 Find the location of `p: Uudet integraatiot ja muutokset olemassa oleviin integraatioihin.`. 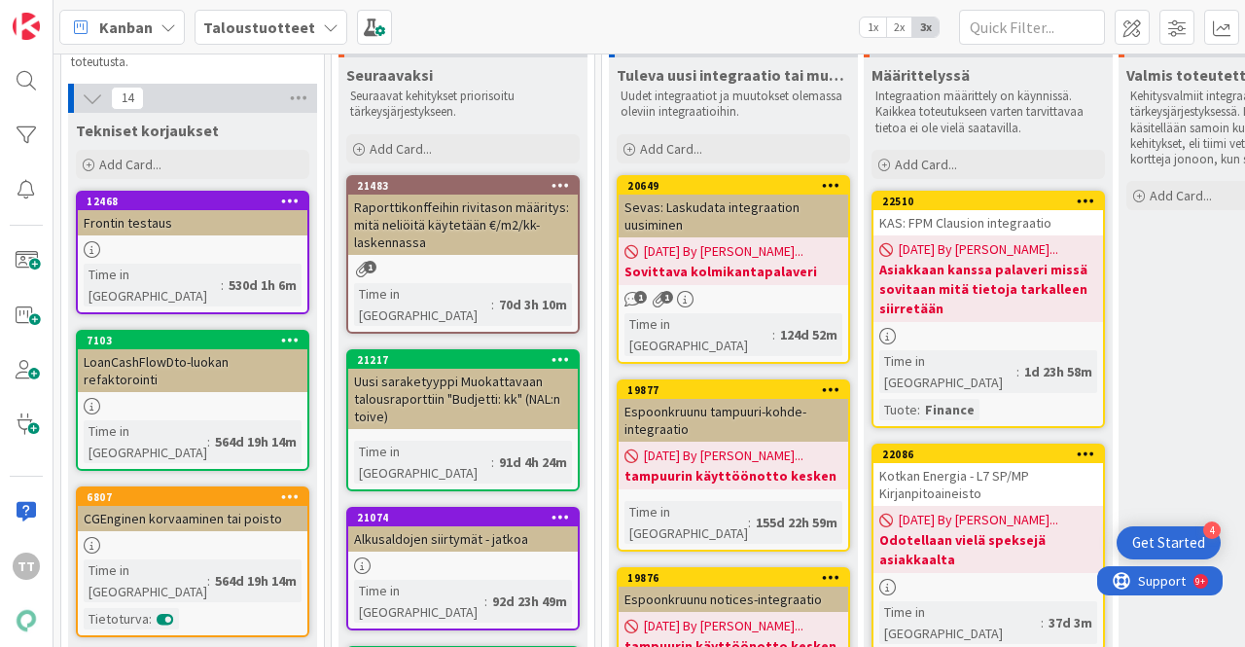

p: Uudet integraatiot ja muutokset olemassa oleviin integraatioihin. is located at coordinates (733, 104).